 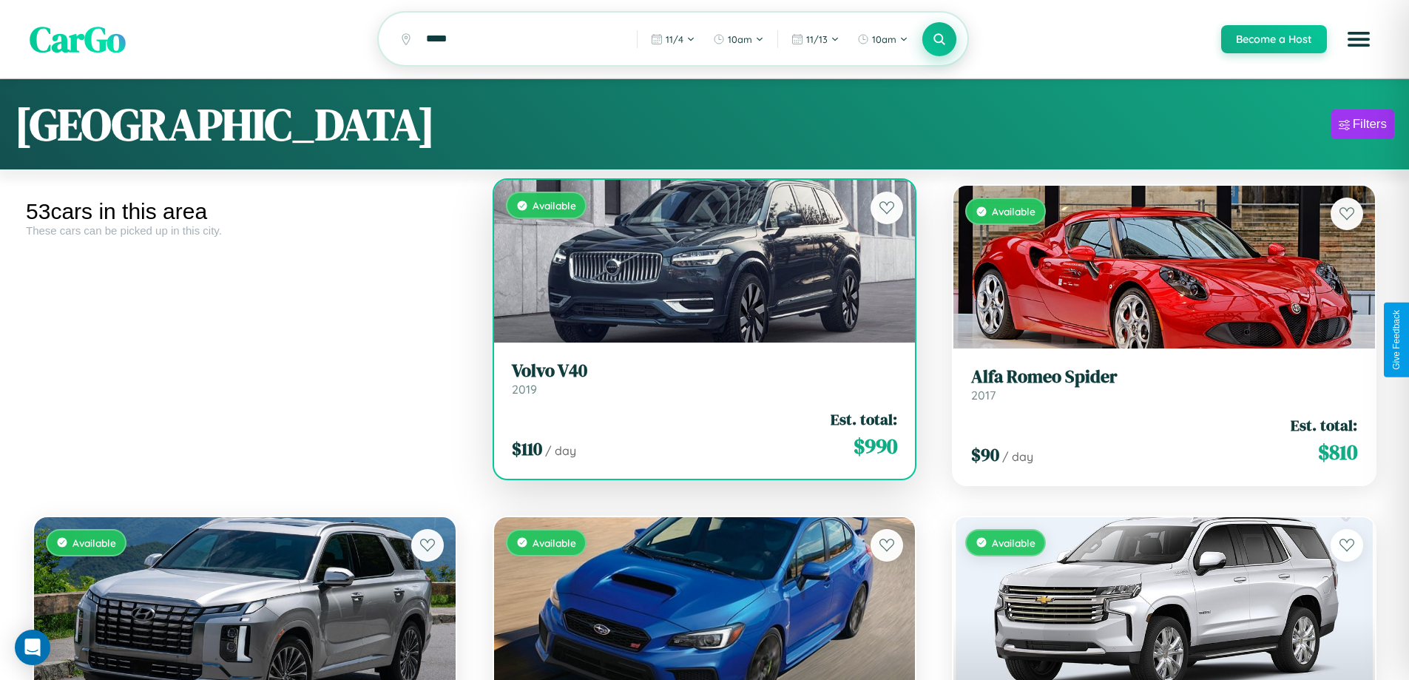 I want to click on button: 11/4, so click(x=673, y=39).